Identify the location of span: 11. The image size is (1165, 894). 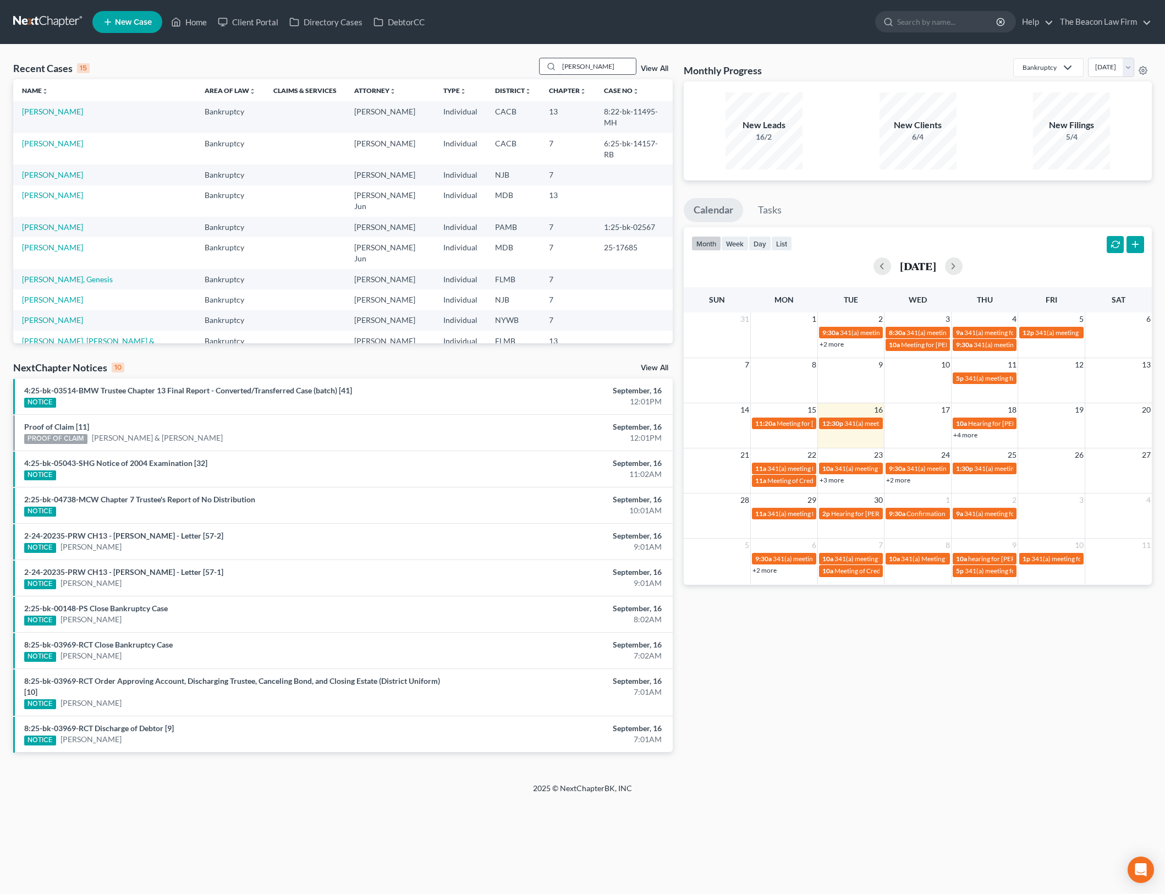
(1012, 365).